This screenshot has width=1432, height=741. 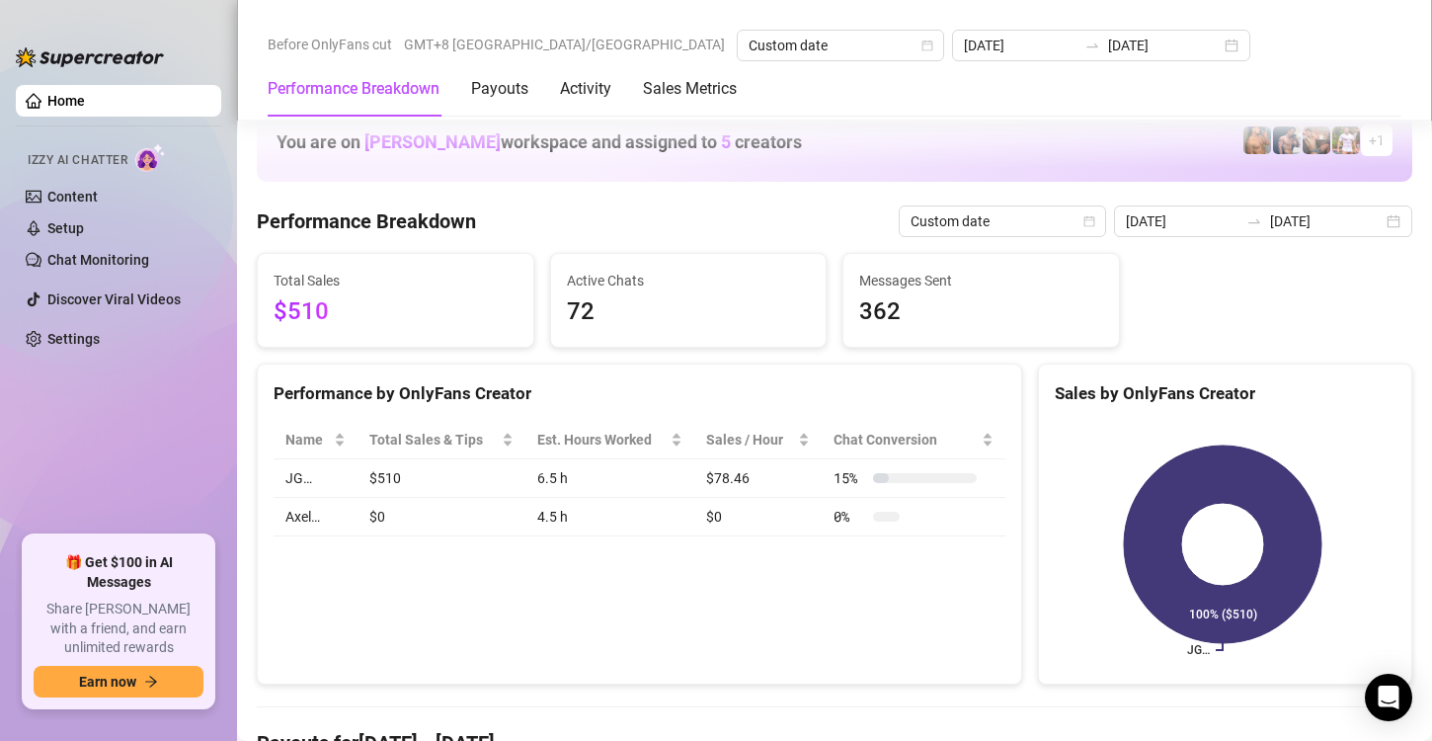 What do you see at coordinates (1198, 650) in the screenshot?
I see `text: JG…` at bounding box center [1198, 650].